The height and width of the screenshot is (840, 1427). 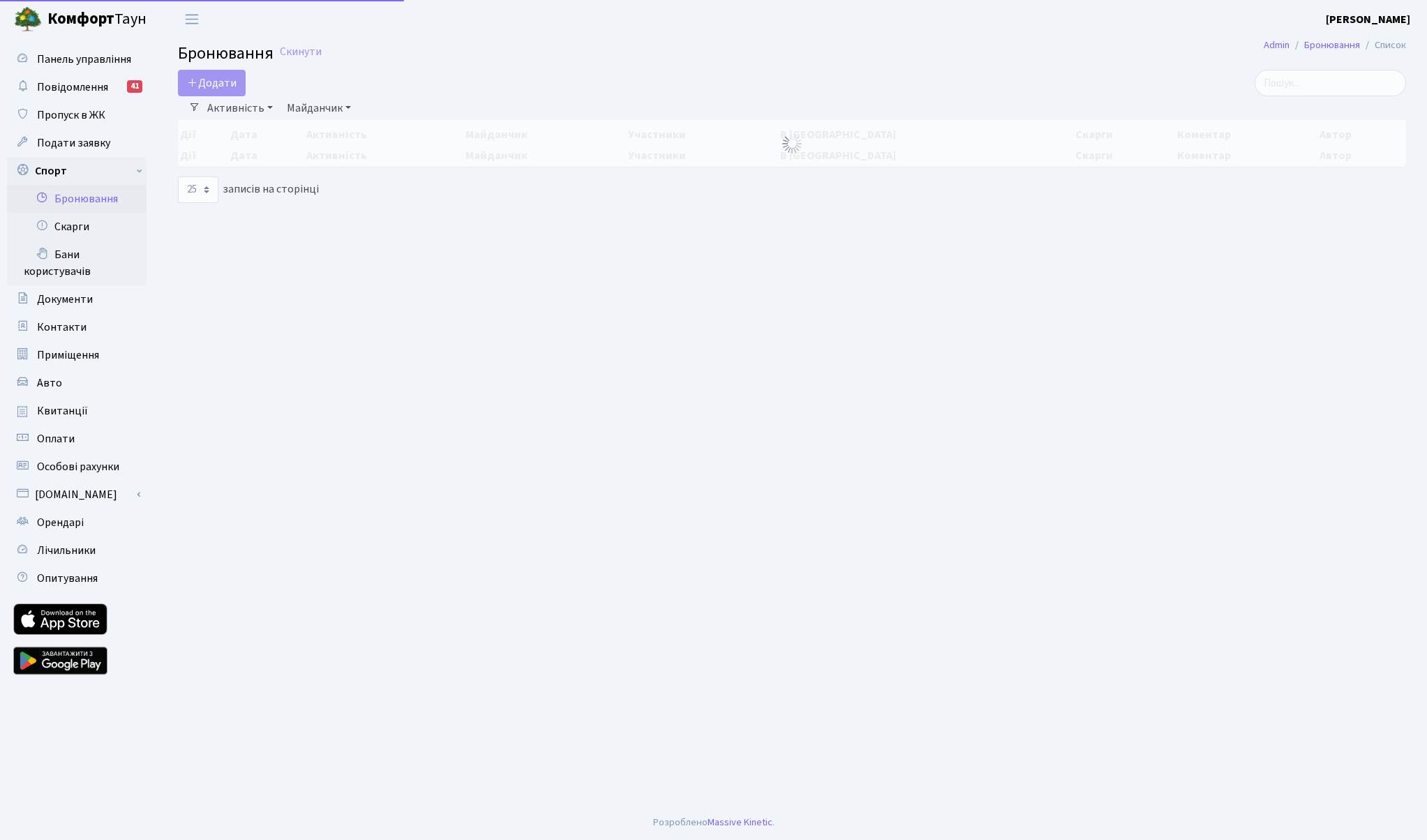 What do you see at coordinates (740, 822) in the screenshot?
I see `a: Massive Kinetic` at bounding box center [740, 822].